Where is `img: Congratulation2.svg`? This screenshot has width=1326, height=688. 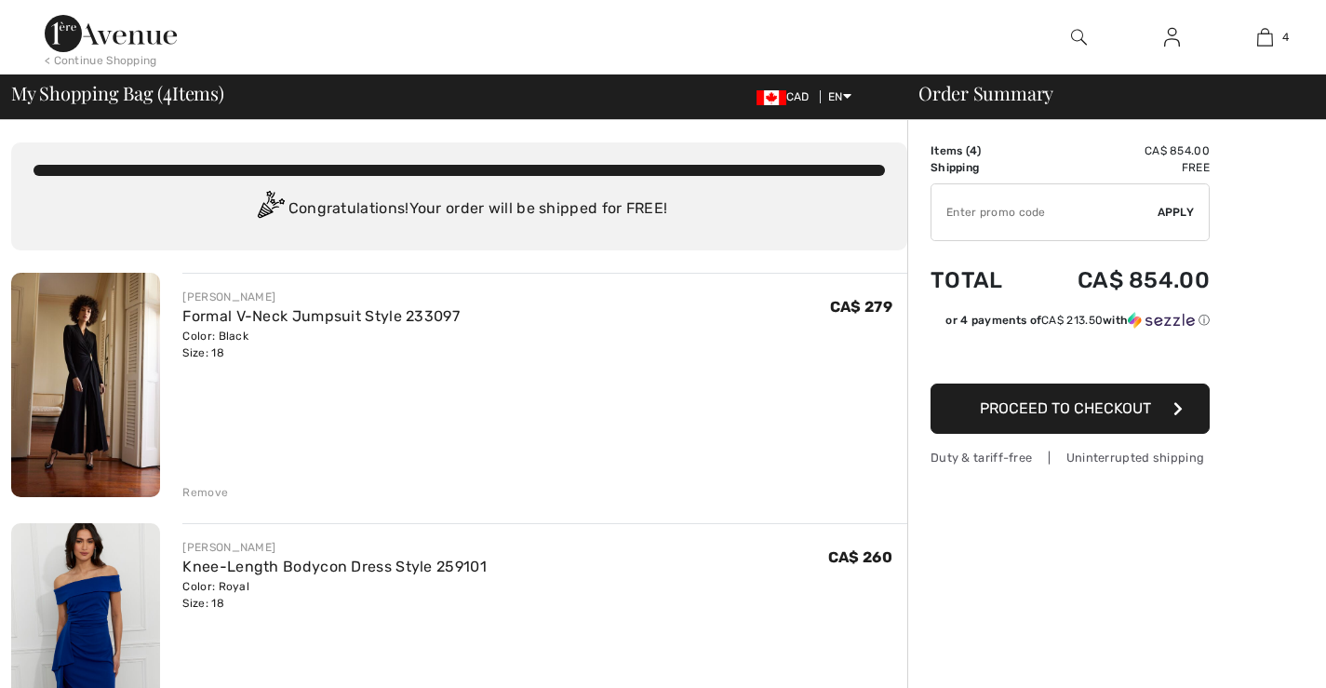 img: Congratulation2.svg is located at coordinates (270, 209).